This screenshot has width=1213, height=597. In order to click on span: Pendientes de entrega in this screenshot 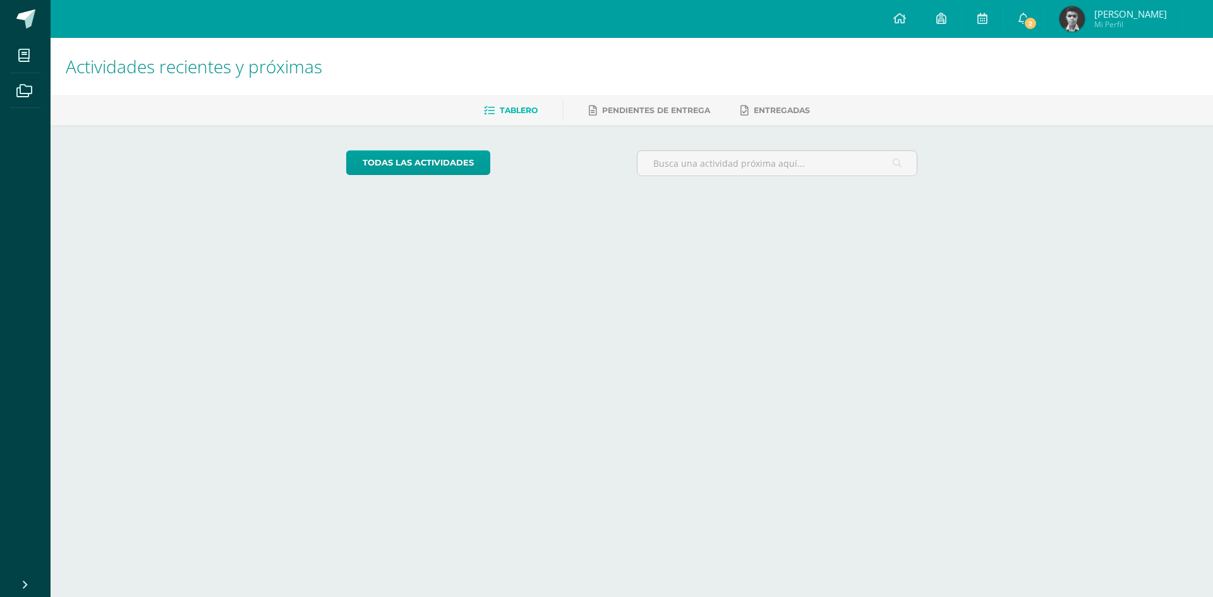, I will do `click(656, 110)`.